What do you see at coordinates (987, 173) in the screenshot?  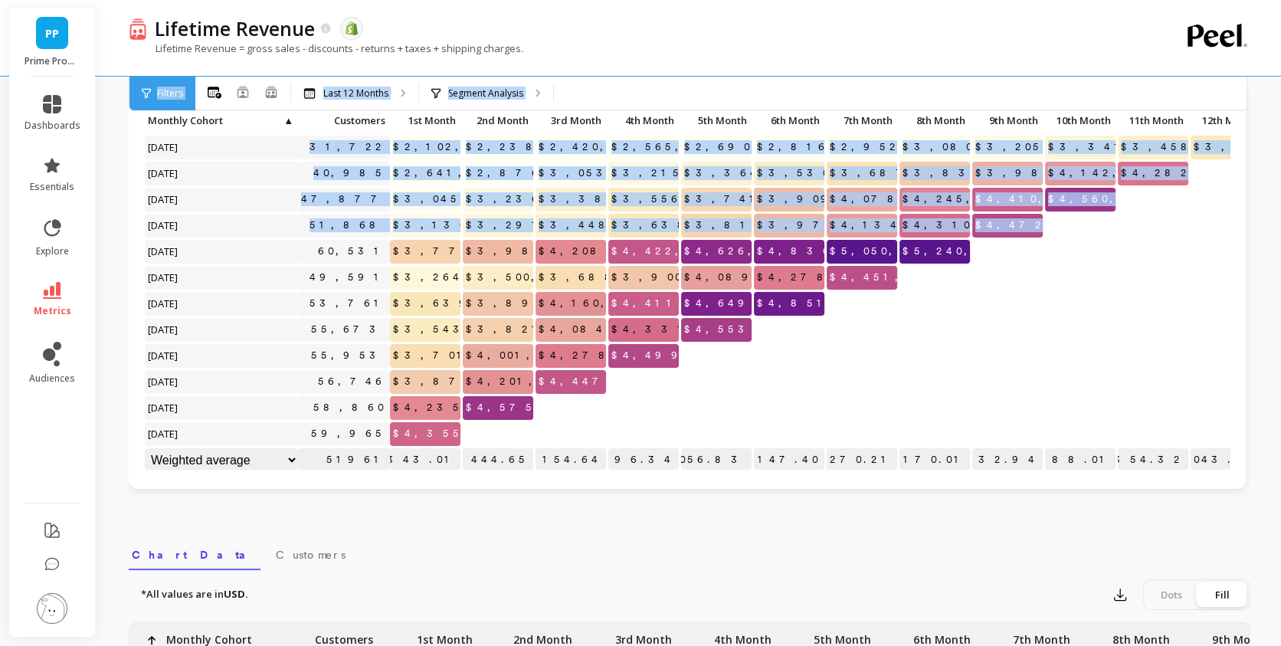 I see `span: $3,838,459.70` at bounding box center [987, 173].